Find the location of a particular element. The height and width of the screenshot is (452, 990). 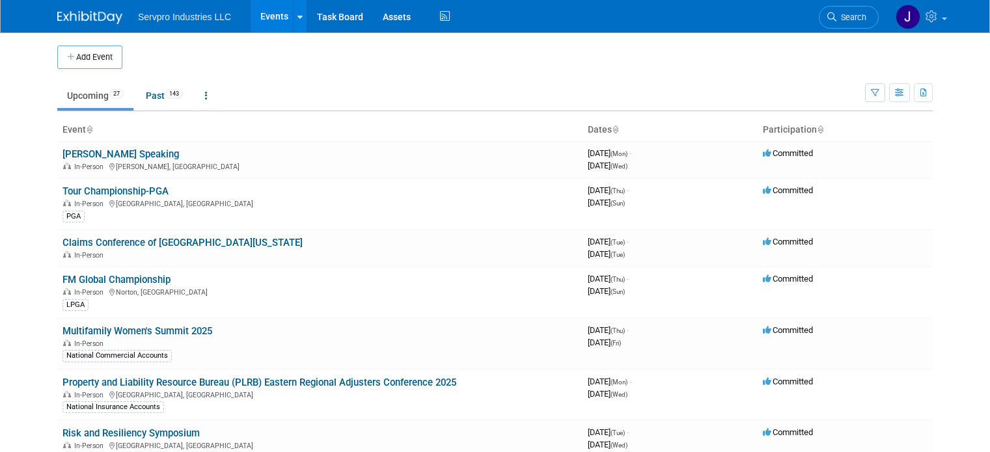

div: National Commercial Accounts is located at coordinates (117, 356).